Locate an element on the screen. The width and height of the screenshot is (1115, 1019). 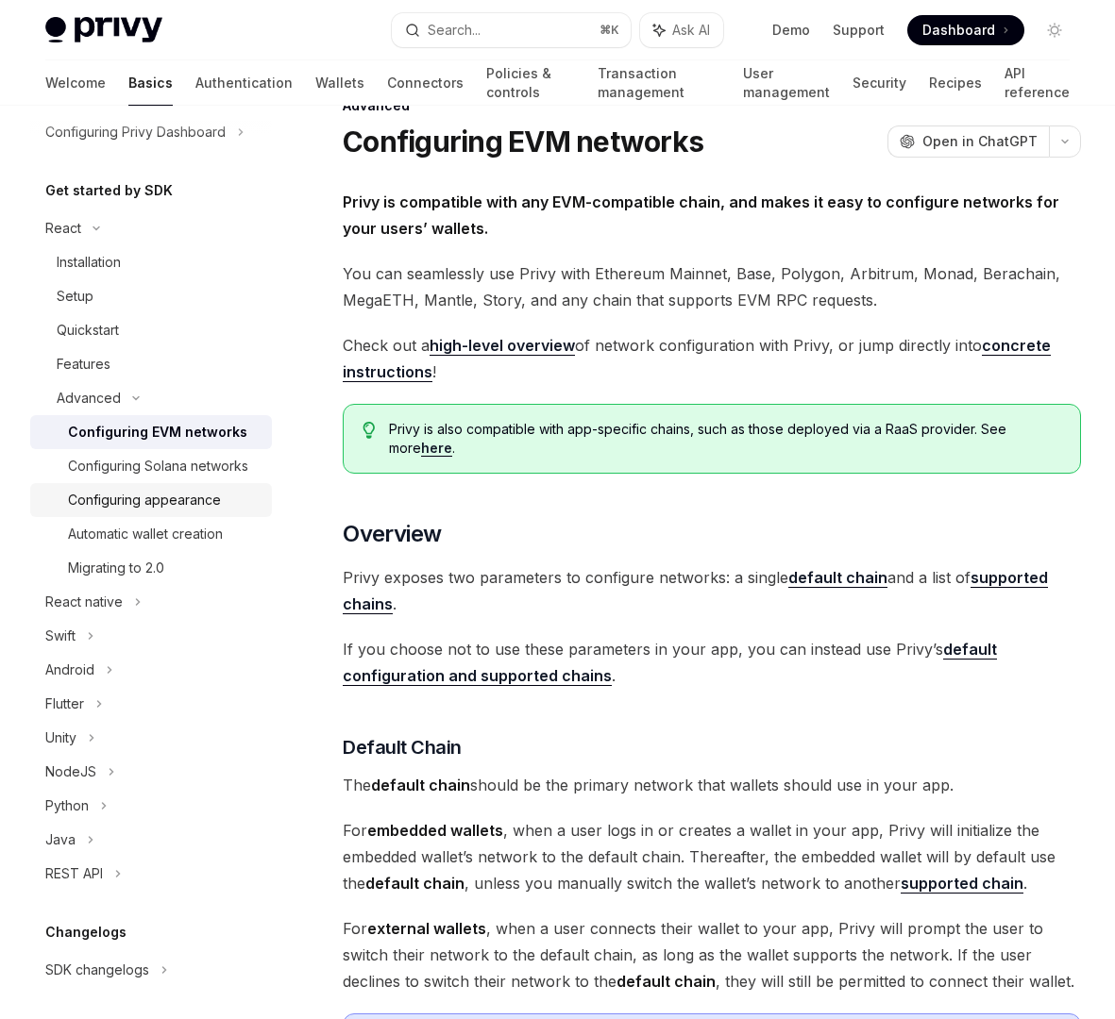
span: Ask AI is located at coordinates (691, 30).